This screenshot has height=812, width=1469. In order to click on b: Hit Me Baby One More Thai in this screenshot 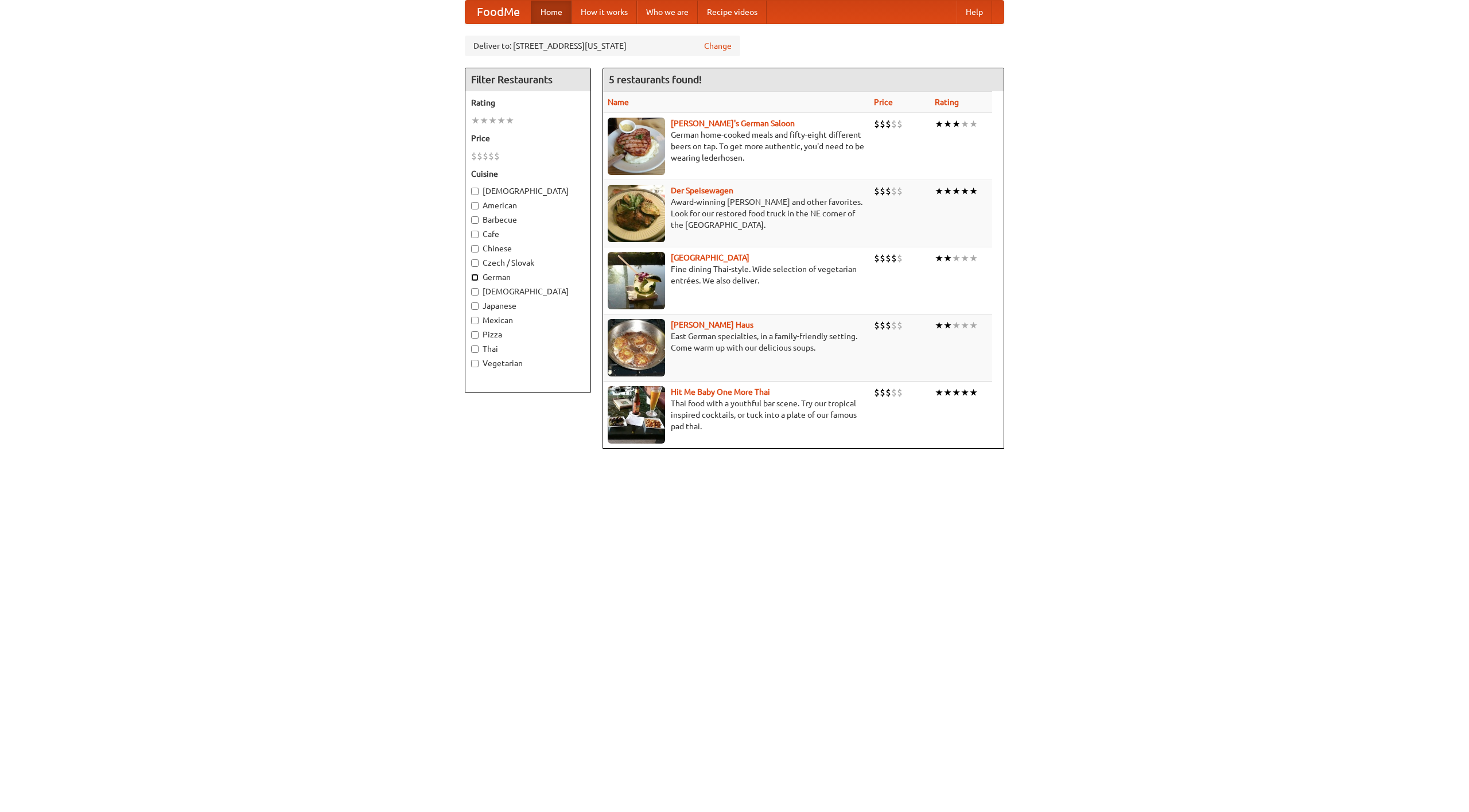, I will do `click(720, 391)`.